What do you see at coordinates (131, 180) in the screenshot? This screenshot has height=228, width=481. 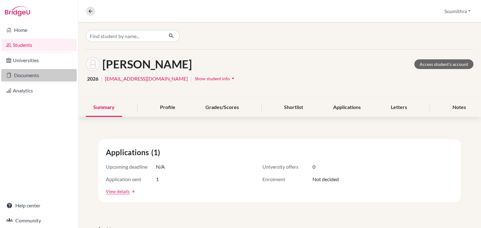 I see `span: Application sent` at bounding box center [131, 180].